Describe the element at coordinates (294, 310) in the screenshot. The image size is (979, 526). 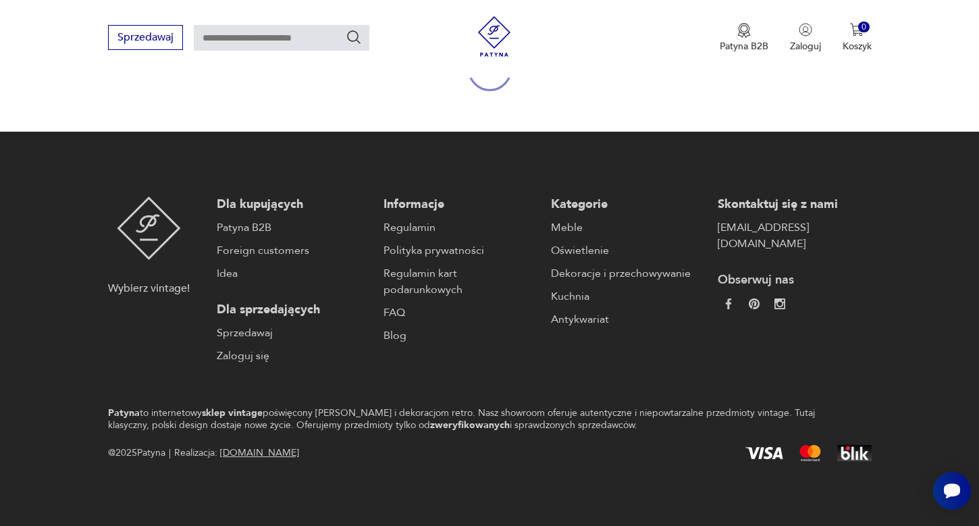
I see `p: Dla sprzedających` at that location.